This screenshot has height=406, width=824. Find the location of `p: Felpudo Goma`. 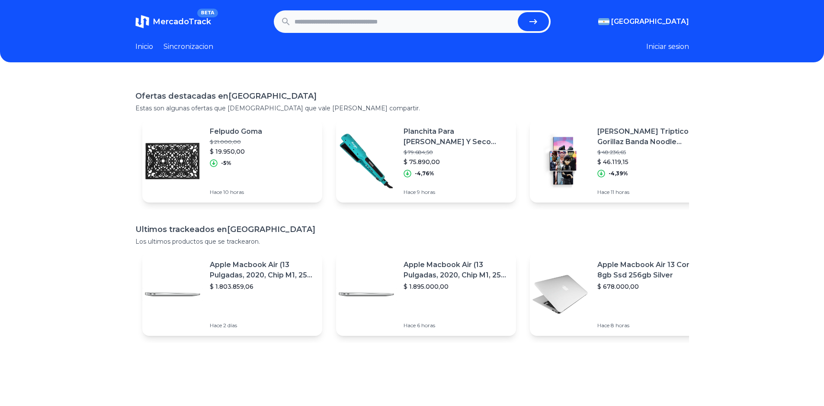

p: Felpudo Goma is located at coordinates (236, 131).